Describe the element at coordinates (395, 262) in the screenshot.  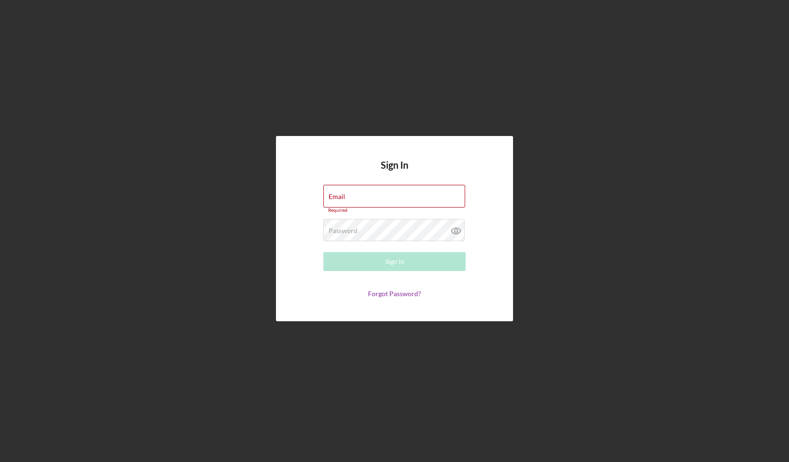
I see `button: Sign In` at that location.